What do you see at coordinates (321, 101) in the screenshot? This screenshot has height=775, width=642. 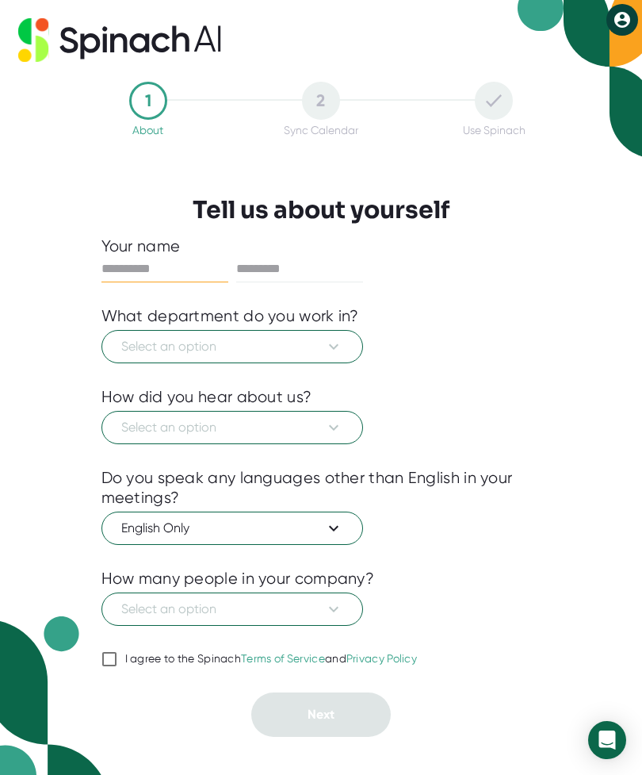 I see `div: 2` at bounding box center [321, 101].